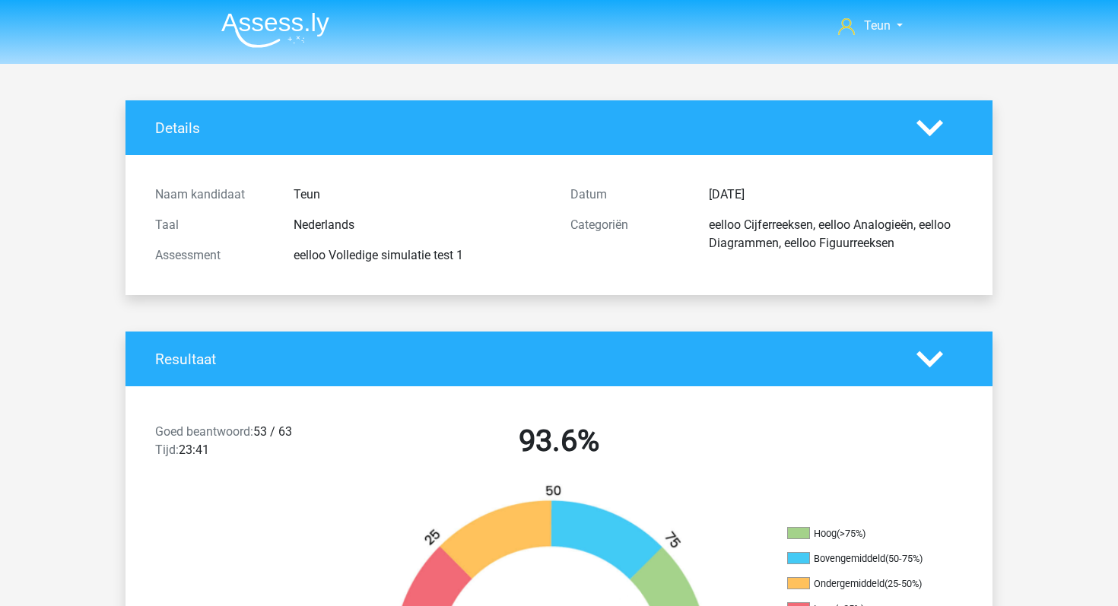 The width and height of the screenshot is (1118, 606). What do you see at coordinates (421, 225) in the screenshot?
I see `div: Nederlands` at bounding box center [421, 225].